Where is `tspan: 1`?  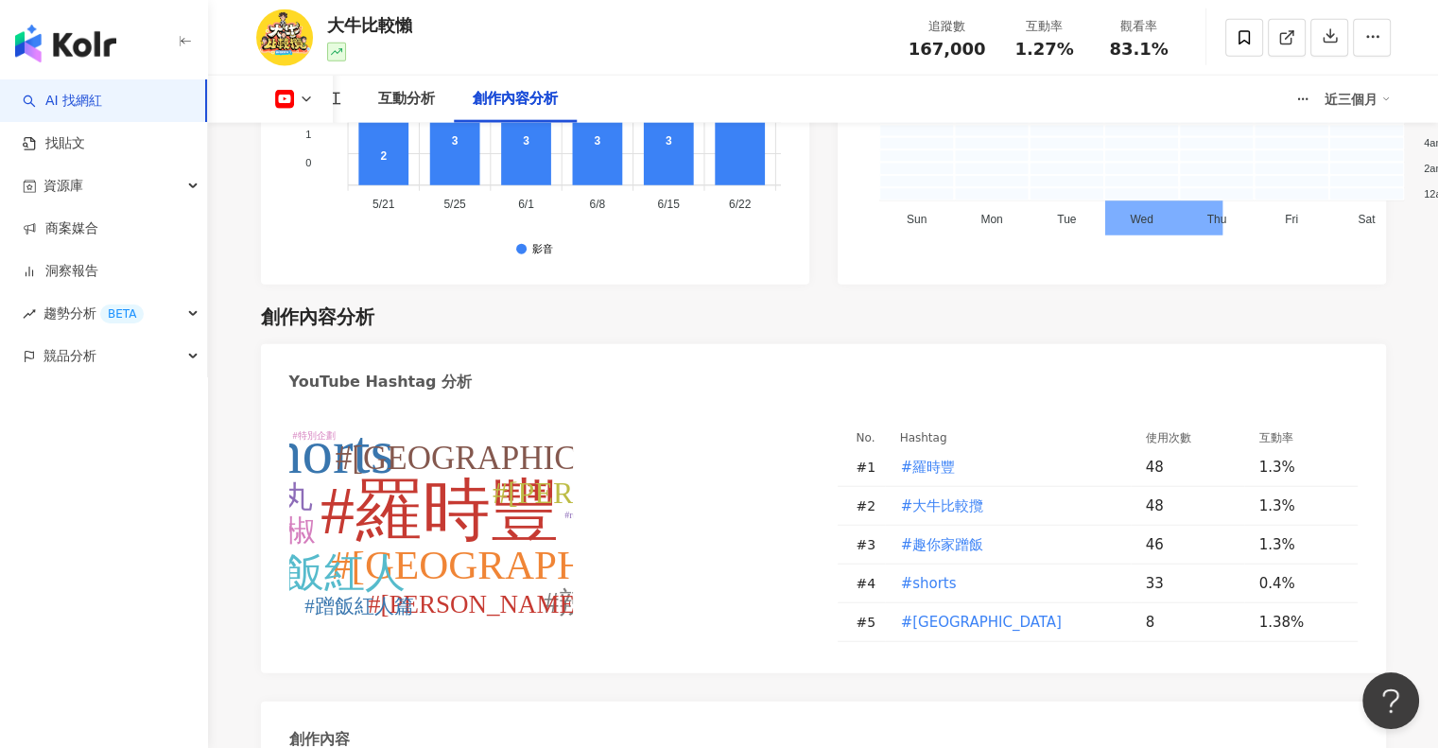
tspan: 1 is located at coordinates (308, 135).